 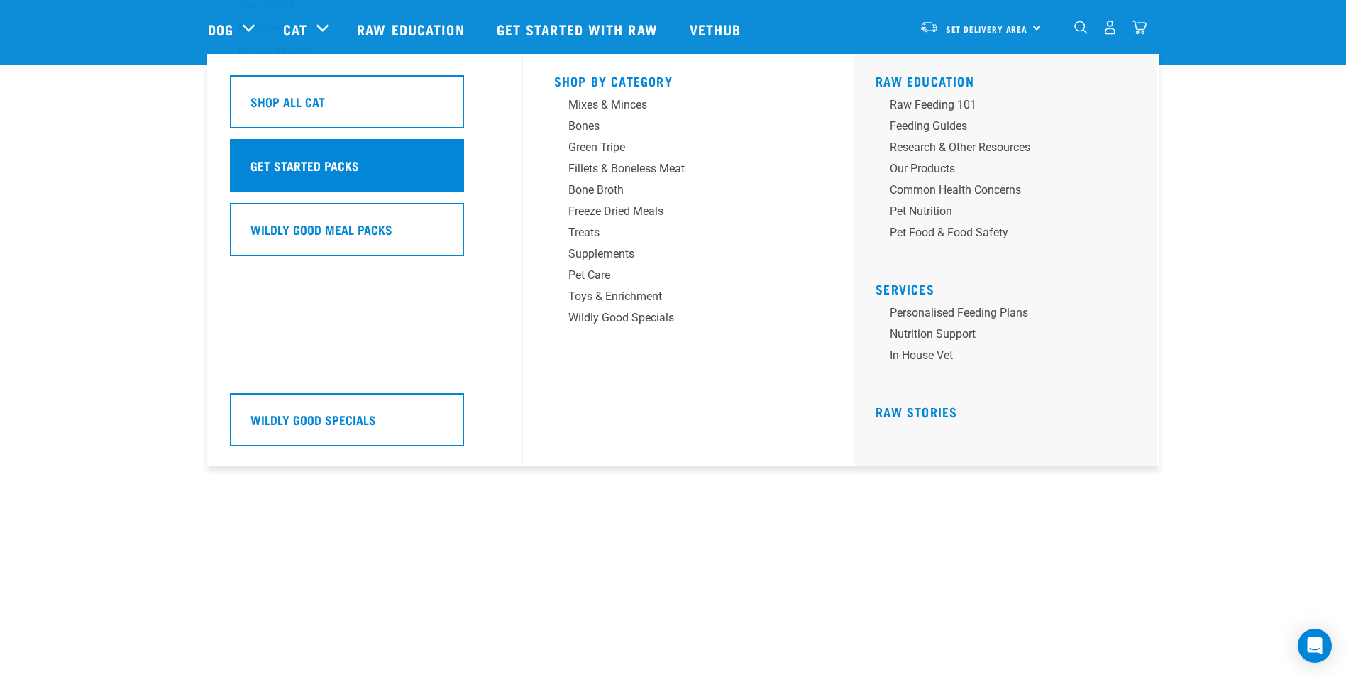 What do you see at coordinates (717, 29) in the screenshot?
I see `a: Vethub` at bounding box center [717, 29].